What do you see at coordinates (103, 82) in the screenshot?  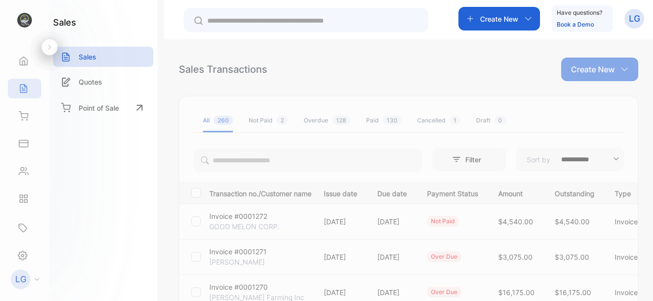 I see `a: Quotes` at bounding box center [103, 82].